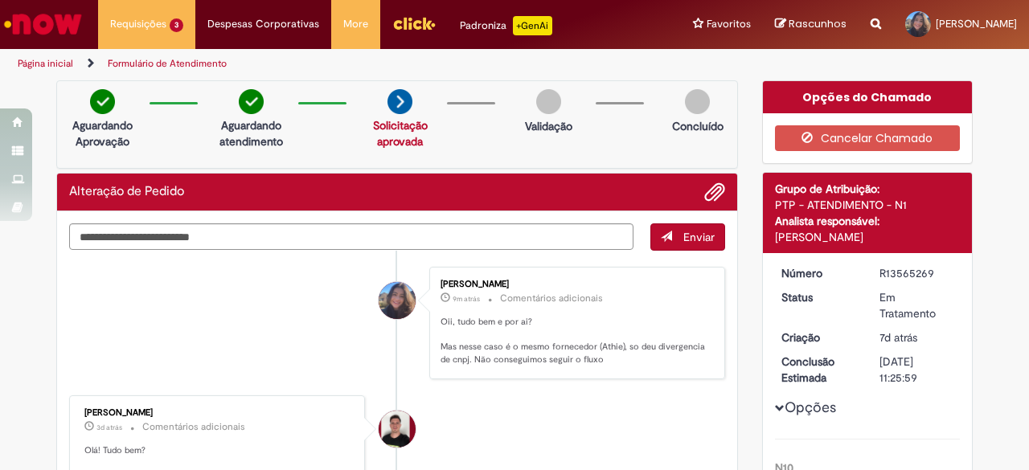 This screenshot has height=470, width=1029. I want to click on img: click_logo_yellow_360x200.png, so click(414, 23).